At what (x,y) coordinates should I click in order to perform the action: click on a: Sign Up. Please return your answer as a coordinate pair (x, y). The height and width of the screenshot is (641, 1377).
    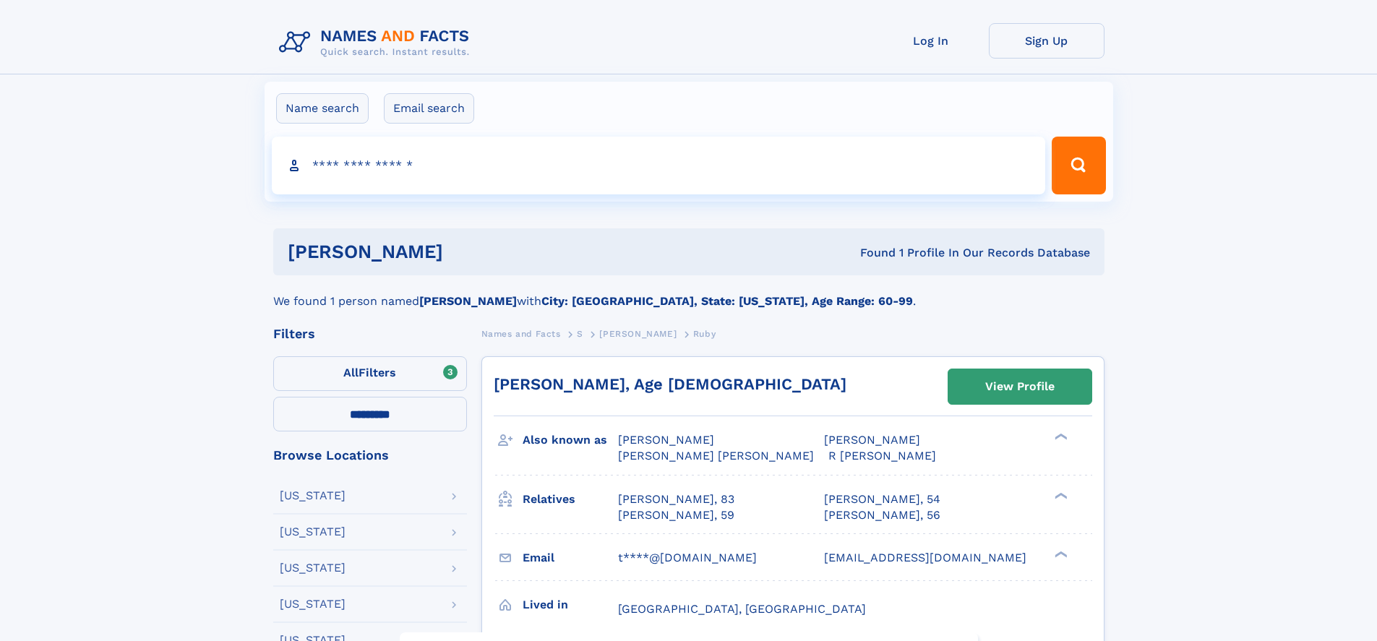
    Looking at the image, I should click on (1047, 40).